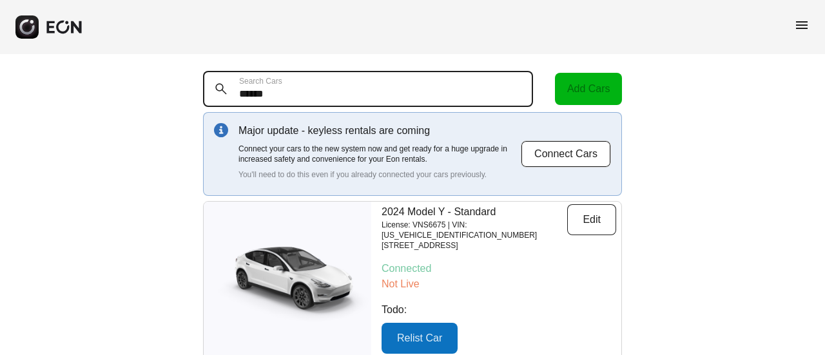 This screenshot has width=825, height=355. Describe the element at coordinates (380, 154) in the screenshot. I see `p: Connect your cars to the new system now and get ready for a huge upgrade in increased safety and ...` at that location.